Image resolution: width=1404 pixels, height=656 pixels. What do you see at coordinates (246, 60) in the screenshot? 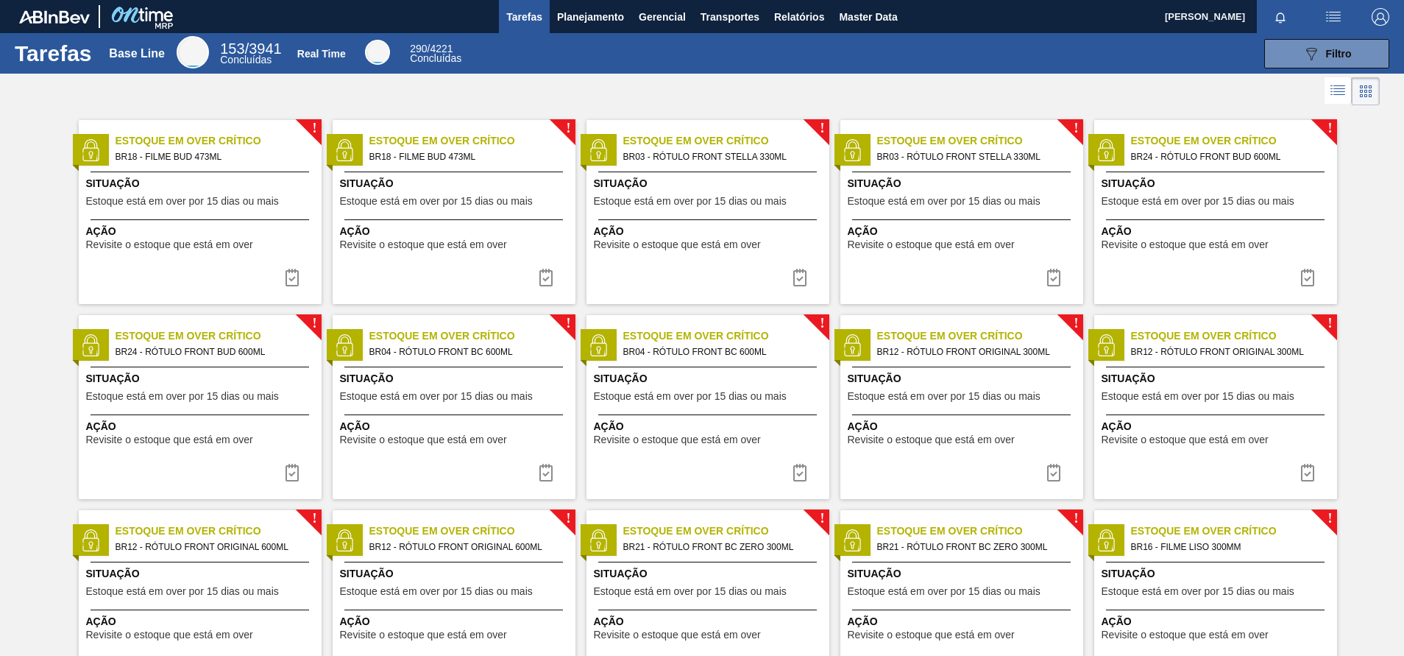
I see `span: Concluídas` at bounding box center [246, 60].